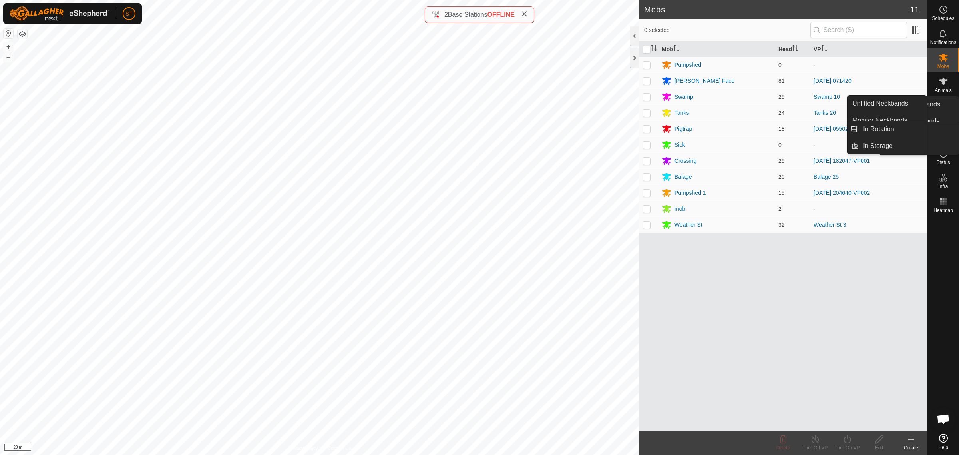 Image resolution: width=959 pixels, height=455 pixels. I want to click on div: Pumpshed, so click(688, 65).